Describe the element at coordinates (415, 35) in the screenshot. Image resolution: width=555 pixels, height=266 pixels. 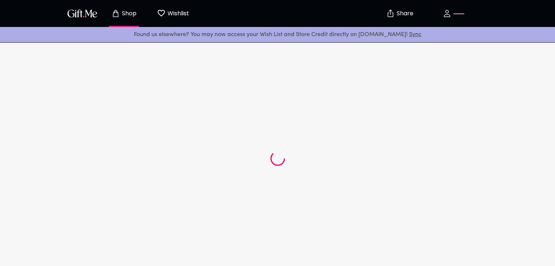
I see `a: Sync` at that location.